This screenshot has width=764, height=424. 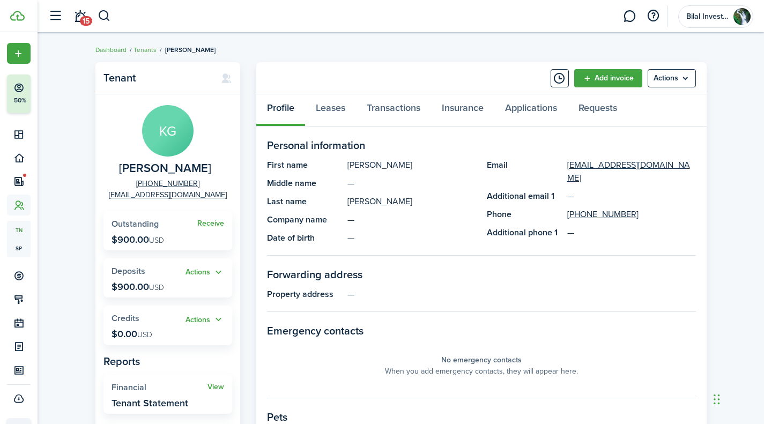 What do you see at coordinates (128, 271) in the screenshot?
I see `span: Deposits` at bounding box center [128, 271].